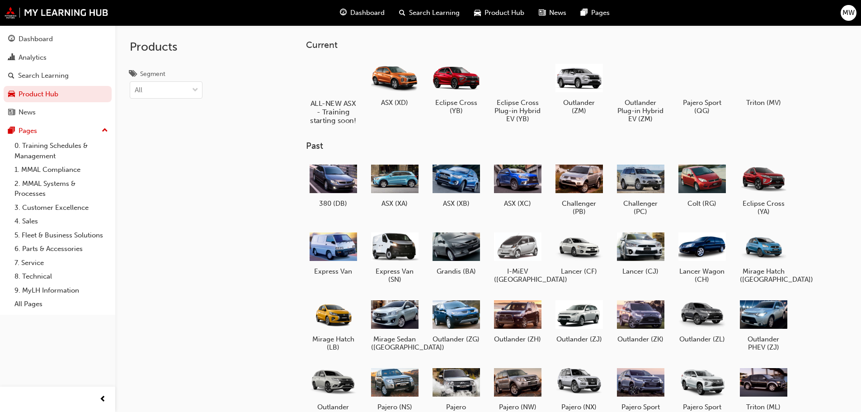 The width and height of the screenshot is (861, 412). Describe the element at coordinates (434, 13) in the screenshot. I see `span: Search Learning` at that location.